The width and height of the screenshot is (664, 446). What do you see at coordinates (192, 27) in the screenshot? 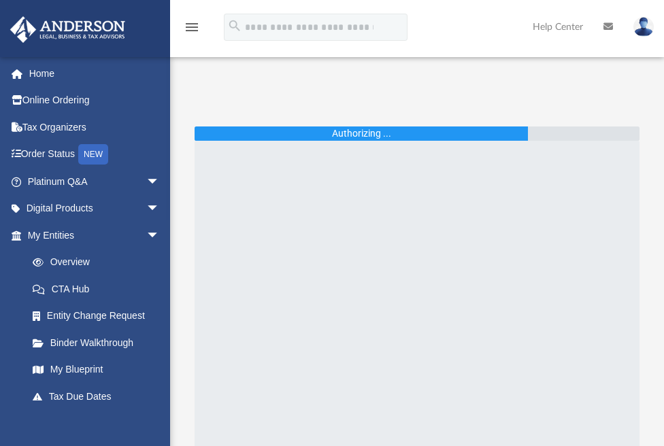
I see `i: menu` at bounding box center [192, 27].